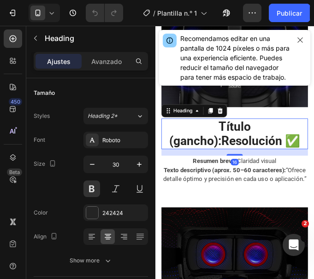 The height and width of the screenshot is (279, 314). Describe the element at coordinates (91, 261) in the screenshot. I see `button: Show more` at that location.